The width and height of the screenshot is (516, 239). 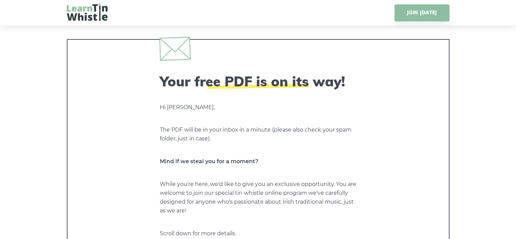 I want to click on img: envelope.svg, so click(x=175, y=49).